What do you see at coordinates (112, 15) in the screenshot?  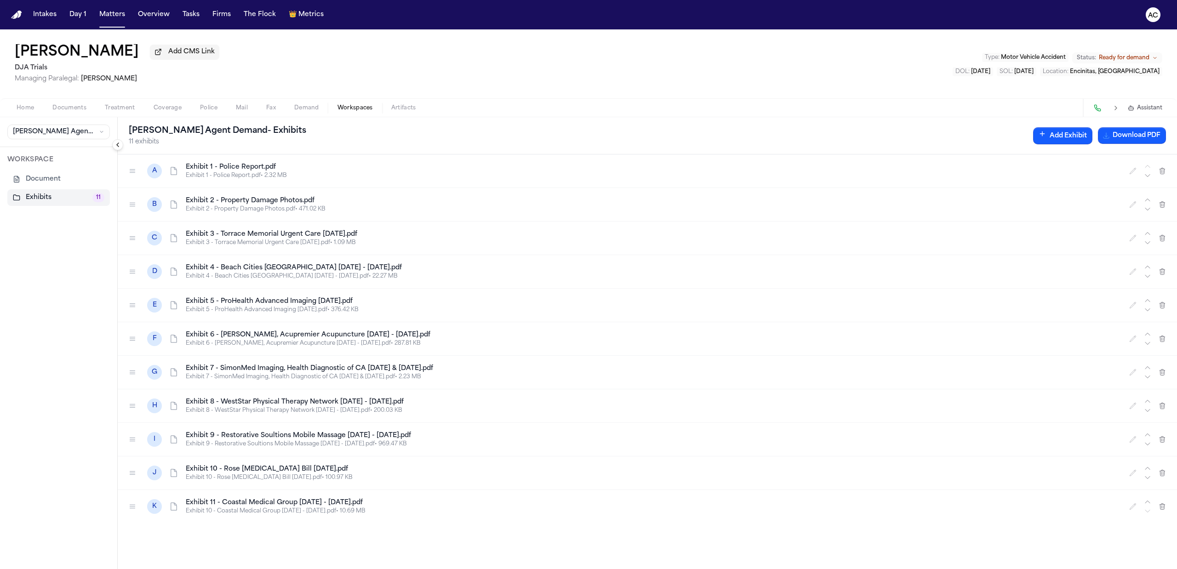 I see `button: Matters` at bounding box center [112, 15].